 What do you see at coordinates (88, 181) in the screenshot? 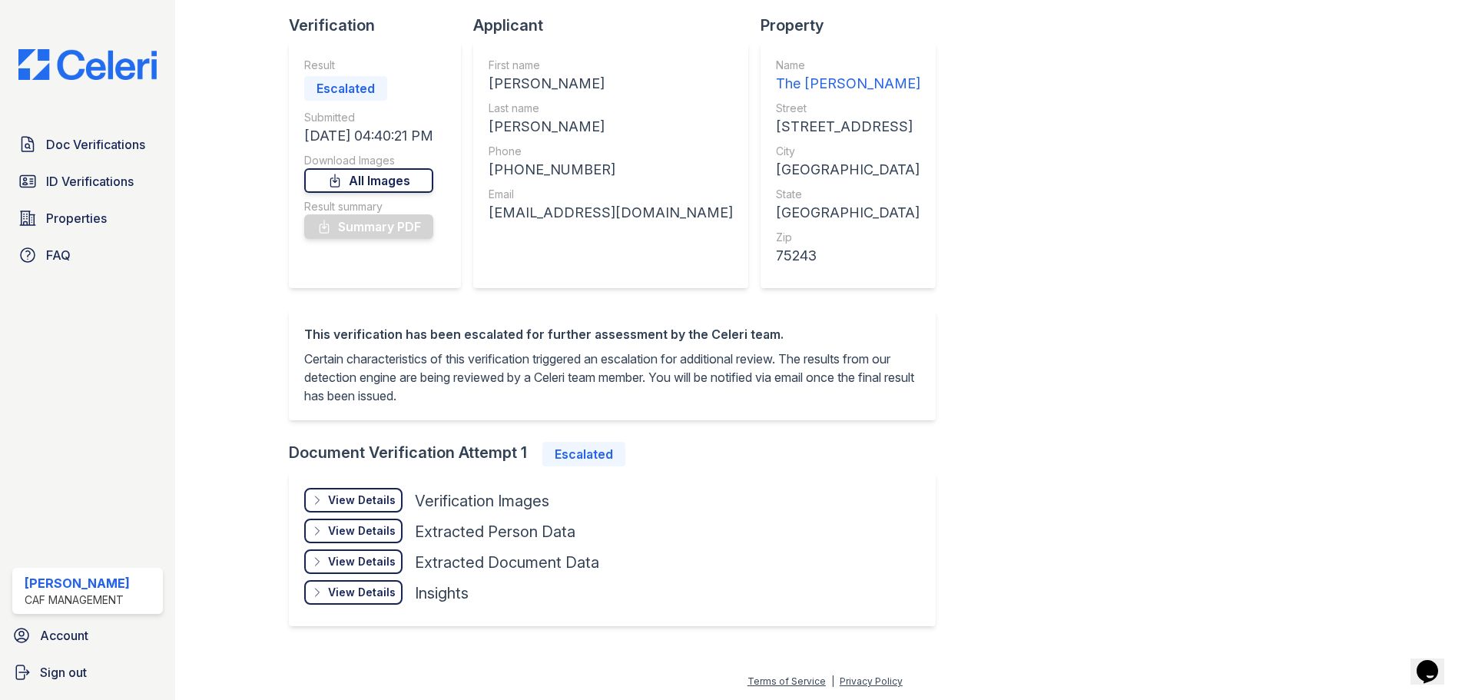
I see `a: ID Verifications` at bounding box center [88, 181].